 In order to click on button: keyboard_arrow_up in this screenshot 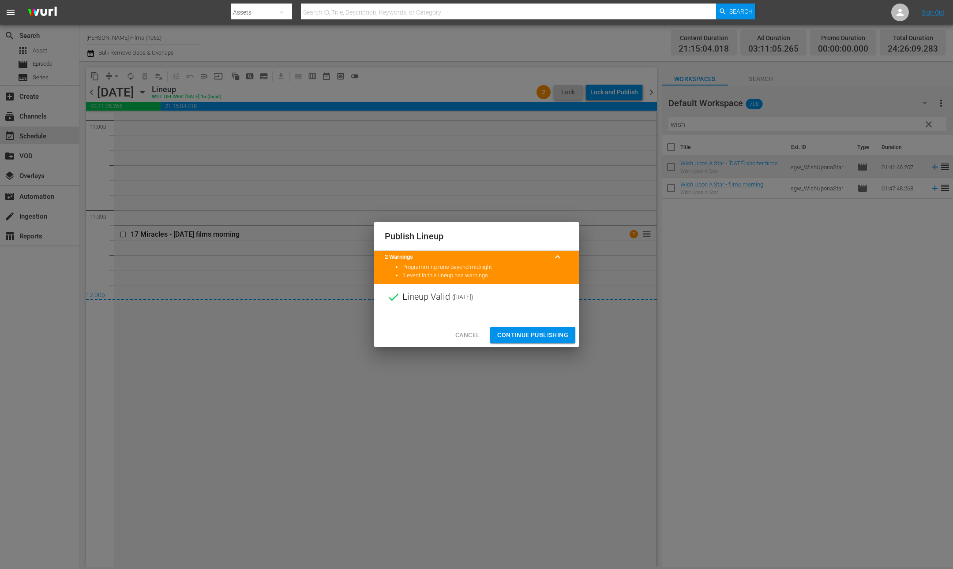, I will do `click(558, 257)`.